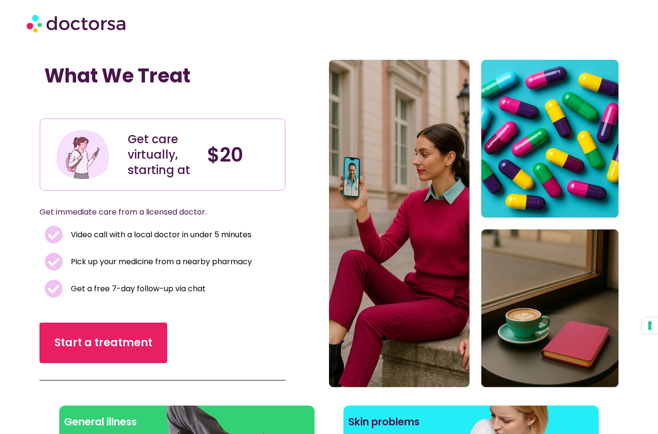 This screenshot has height=434, width=658. Describe the element at coordinates (103, 343) in the screenshot. I see `a: Start a treatment` at that location.